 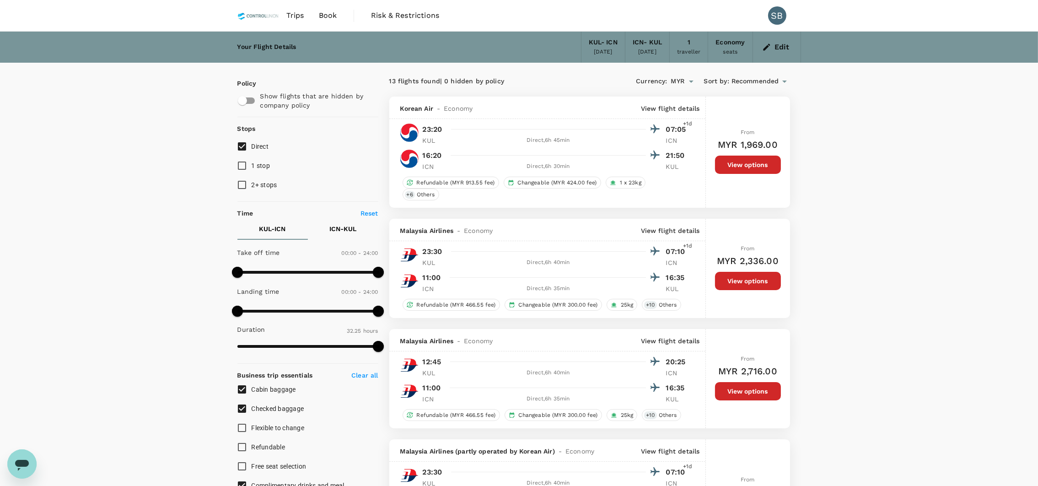 I want to click on div: 25kg, so click(x=622, y=305).